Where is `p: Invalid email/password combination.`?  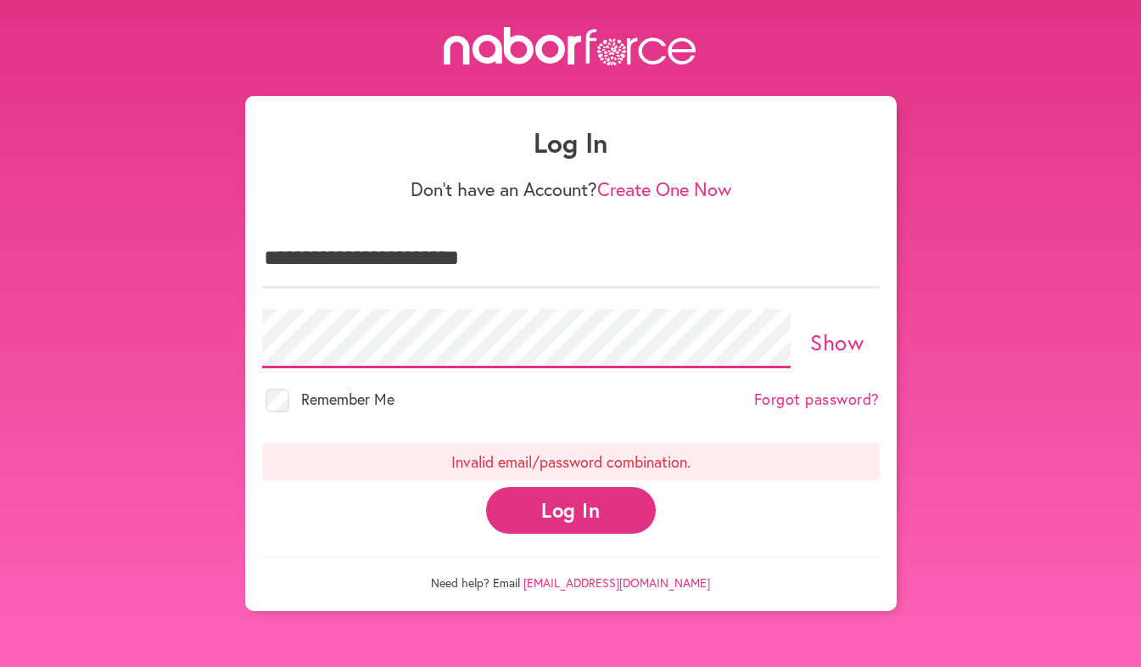
p: Invalid email/password combination. is located at coordinates (571, 461).